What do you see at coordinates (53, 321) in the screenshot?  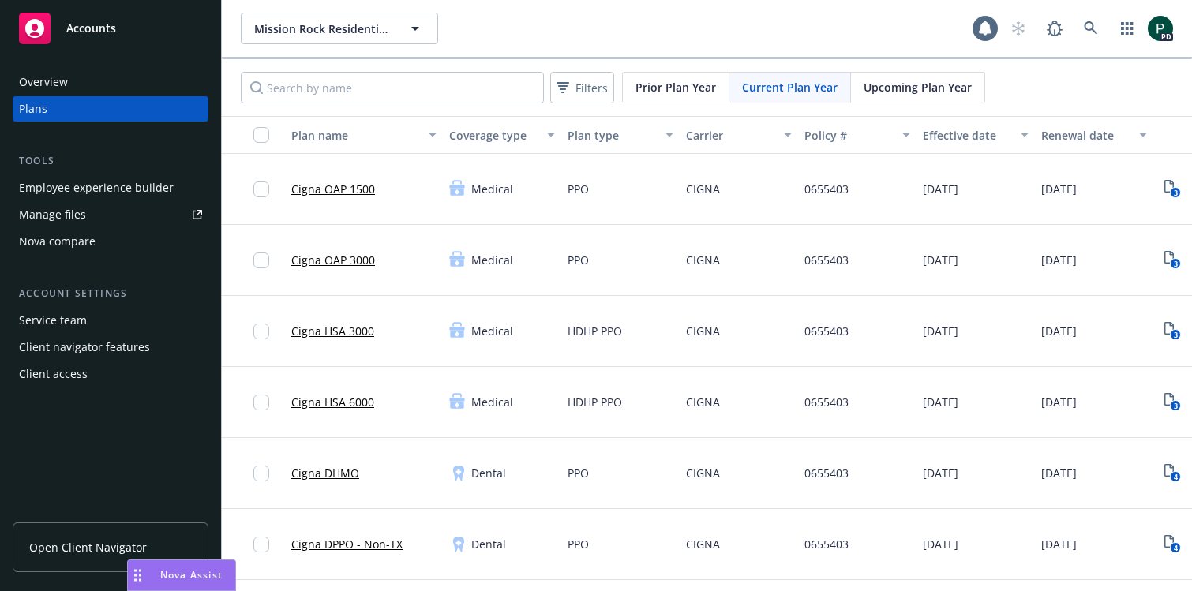 I see `div: Service team` at bounding box center [53, 321].